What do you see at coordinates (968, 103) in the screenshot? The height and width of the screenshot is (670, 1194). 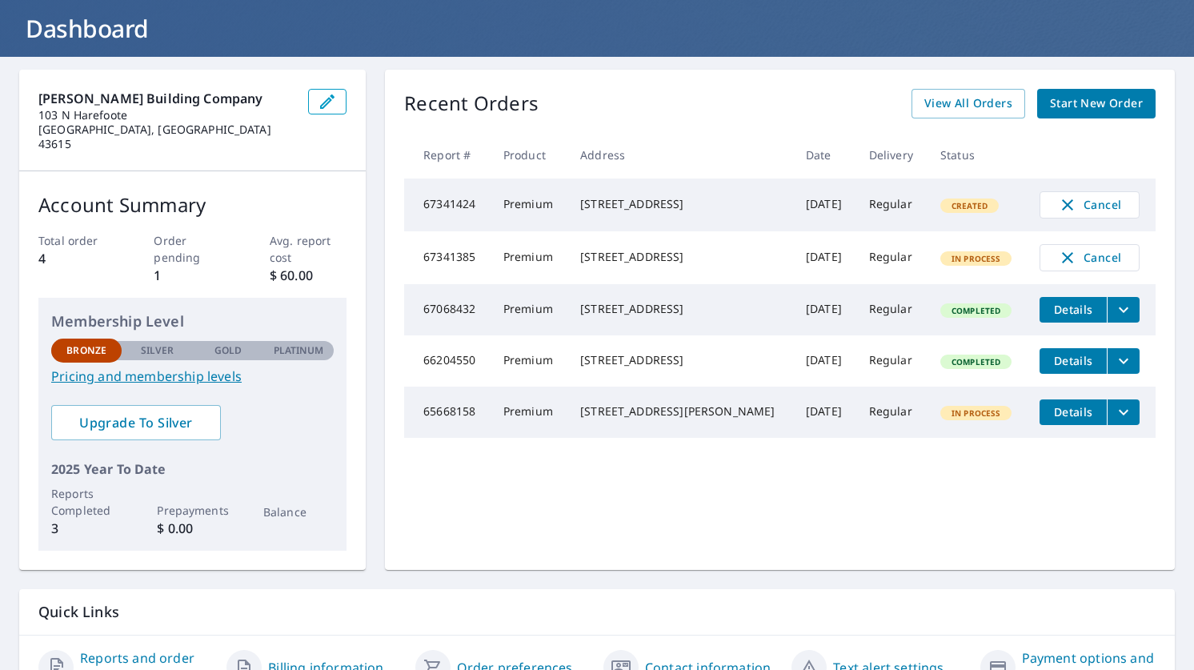 I see `span: View All Orders` at bounding box center [968, 103].